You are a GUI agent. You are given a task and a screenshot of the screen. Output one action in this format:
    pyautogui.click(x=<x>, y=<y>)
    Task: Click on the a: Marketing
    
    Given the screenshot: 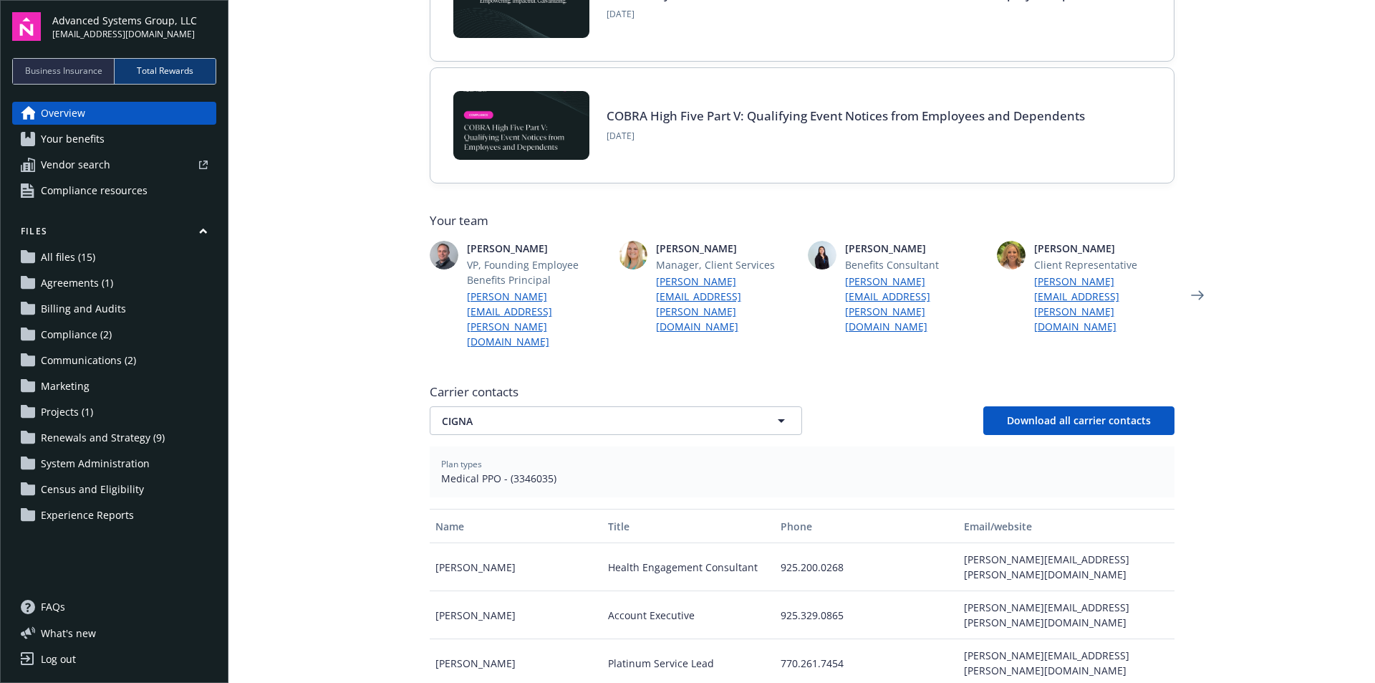 What is the action you would take?
    pyautogui.click(x=114, y=386)
    